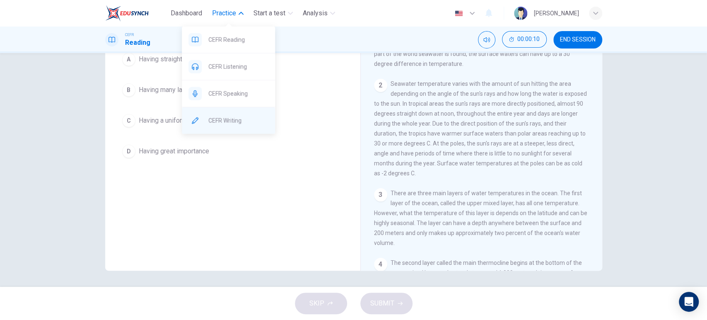 The width and height of the screenshot is (707, 320). What do you see at coordinates (137, 43) in the screenshot?
I see `h1: Reading` at bounding box center [137, 43].